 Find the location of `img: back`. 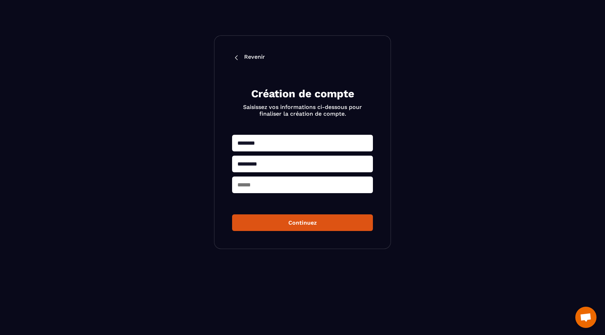

img: back is located at coordinates (236, 58).